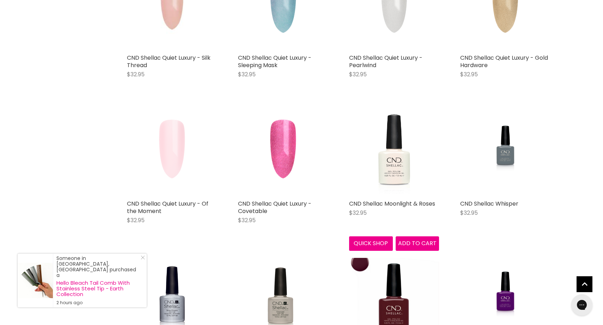 Image resolution: width=603 pixels, height=325 pixels. I want to click on a: CND Shellac Quiet Luxury - Gold Hardware, so click(504, 61).